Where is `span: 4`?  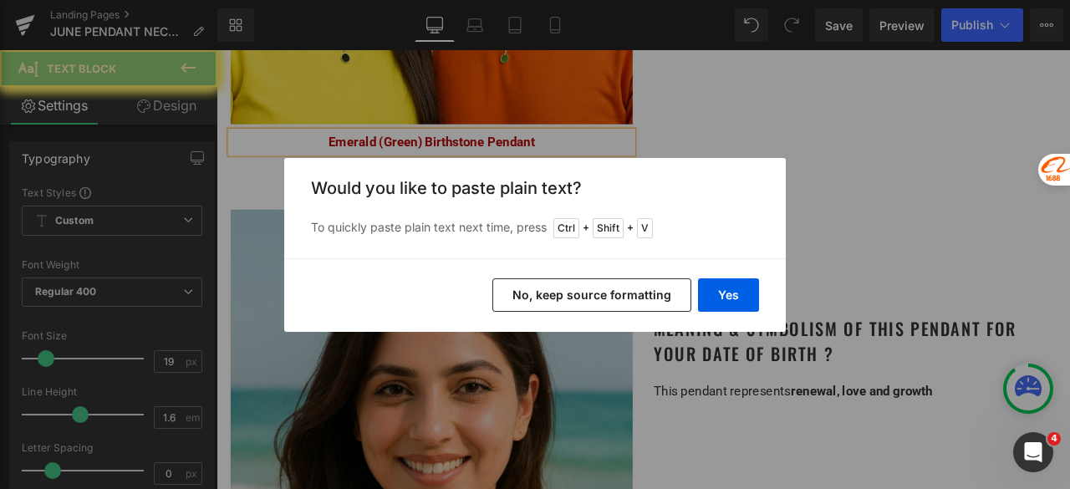 span: 4 is located at coordinates (1054, 439).